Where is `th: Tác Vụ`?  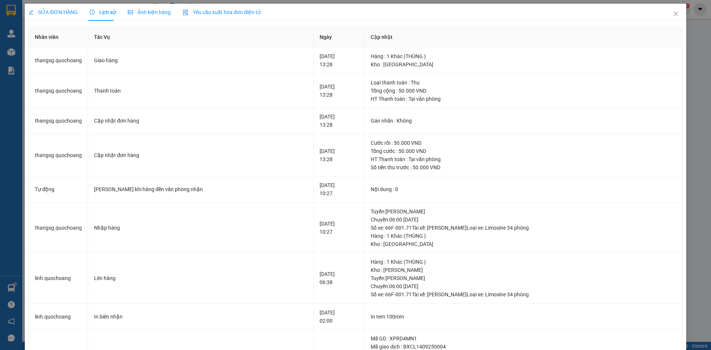
th: Tác Vụ is located at coordinates (201, 37).